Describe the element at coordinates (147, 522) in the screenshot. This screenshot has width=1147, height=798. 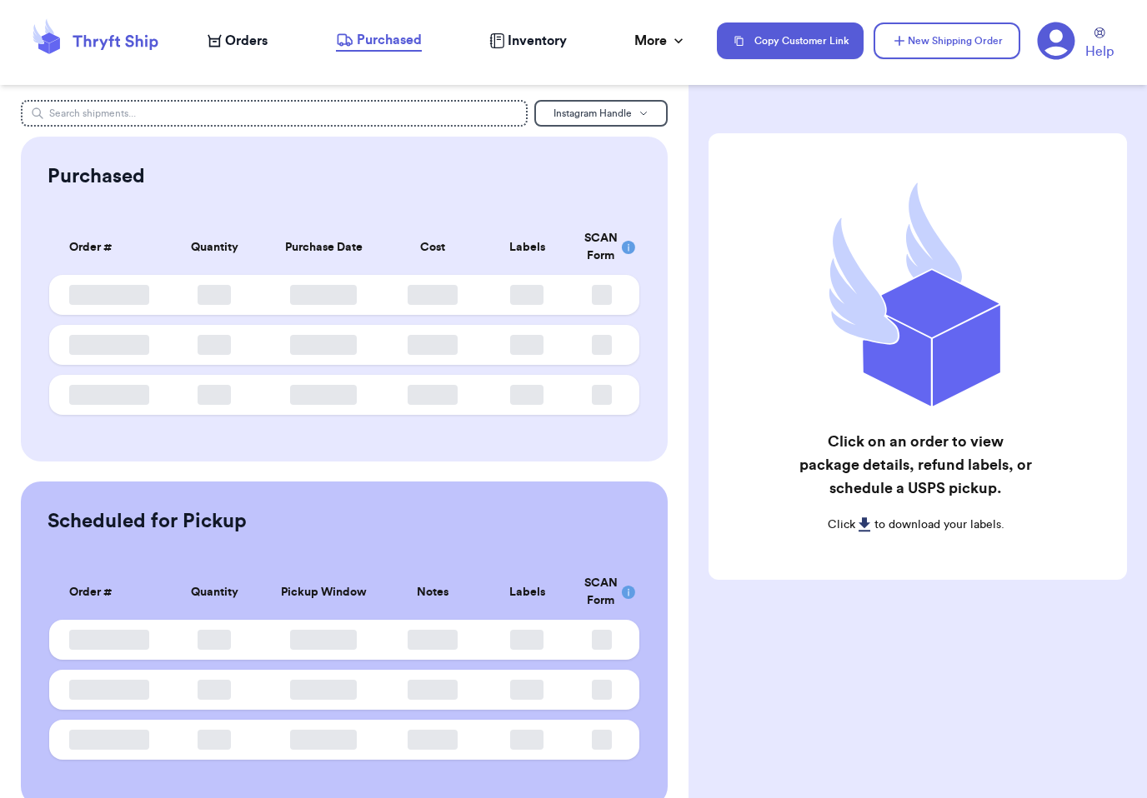
I see `h2: Scheduled for Pickup` at that location.